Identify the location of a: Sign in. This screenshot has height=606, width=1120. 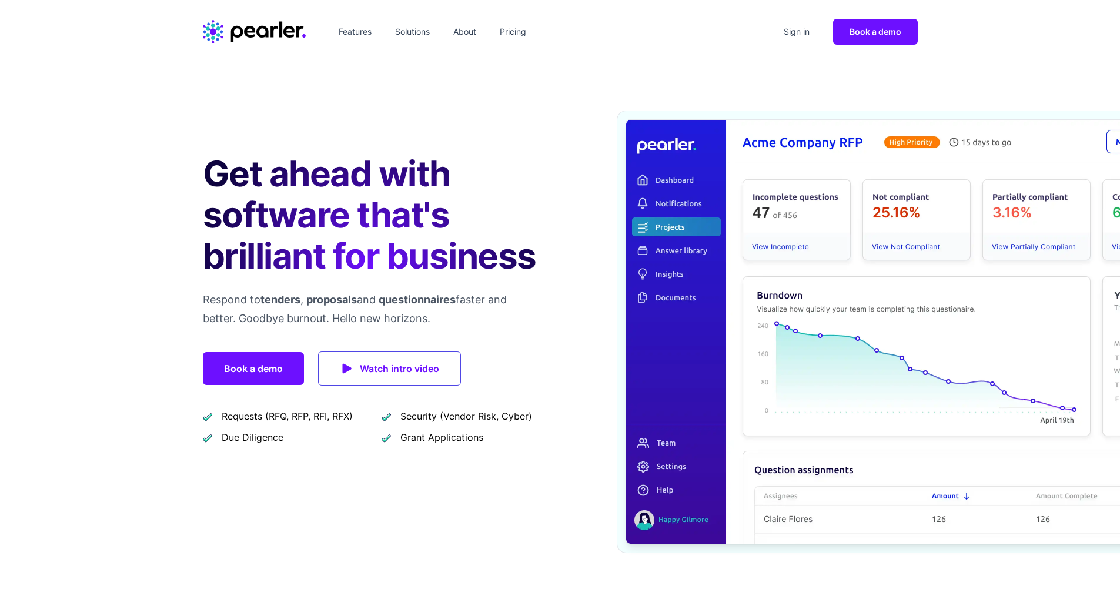
(797, 32).